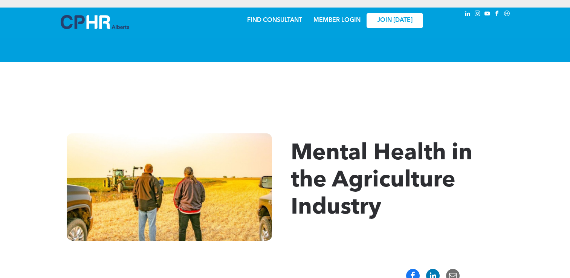 This screenshot has width=570, height=278. Describe the element at coordinates (478, 14) in the screenshot. I see `a: instagram` at that location.